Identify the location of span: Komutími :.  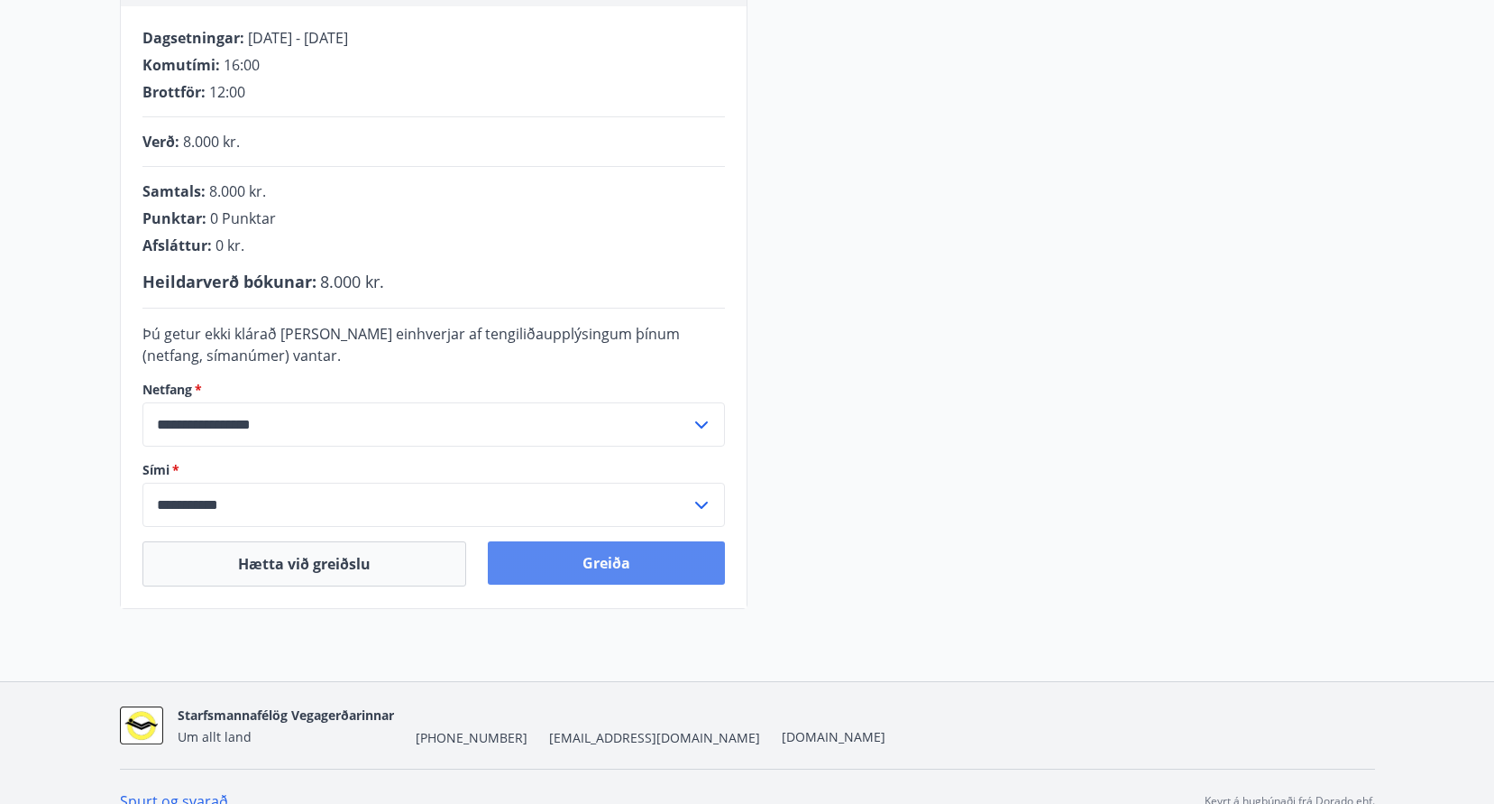
(181, 65).